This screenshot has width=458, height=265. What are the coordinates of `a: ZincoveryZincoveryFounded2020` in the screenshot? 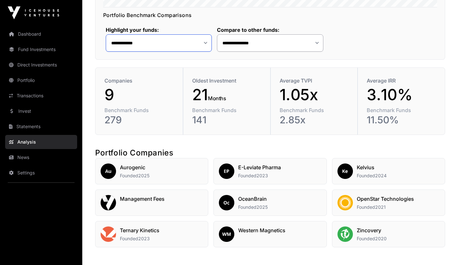 It's located at (388, 234).